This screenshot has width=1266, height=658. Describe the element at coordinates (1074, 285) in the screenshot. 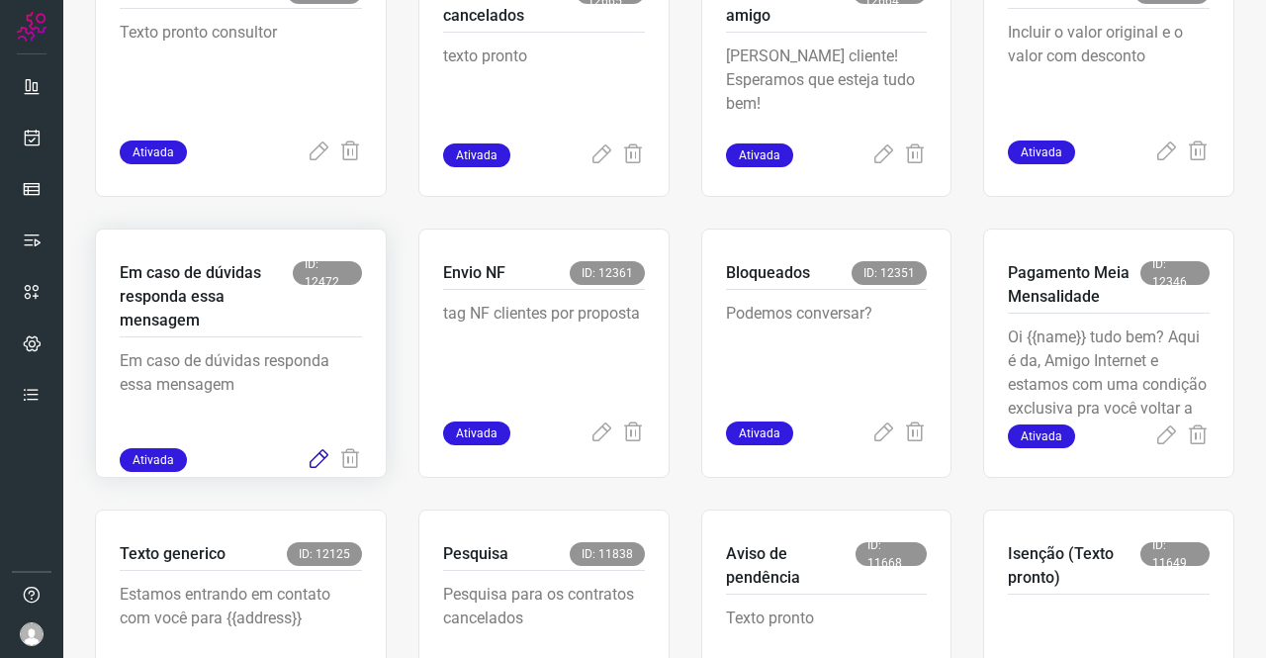

I see `p: Pagamento Meia Mensalidade` at that location.